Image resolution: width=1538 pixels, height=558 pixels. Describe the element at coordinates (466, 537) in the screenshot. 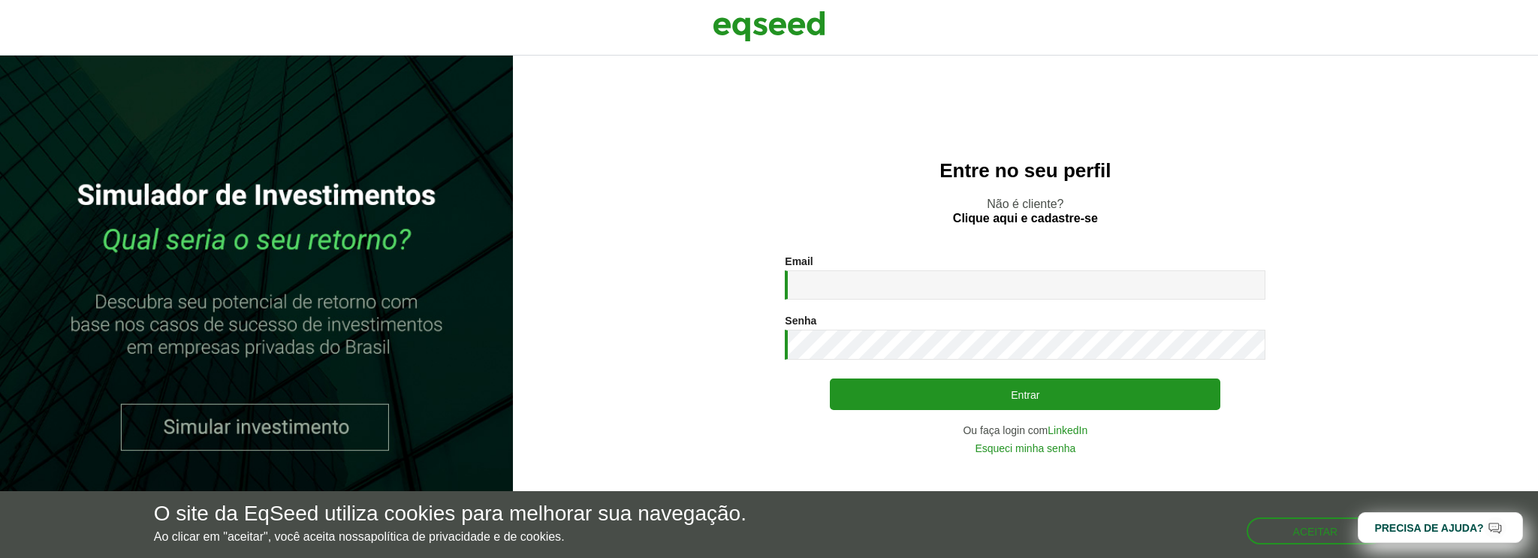

I see `a: política de privacidade e de cookies` at that location.